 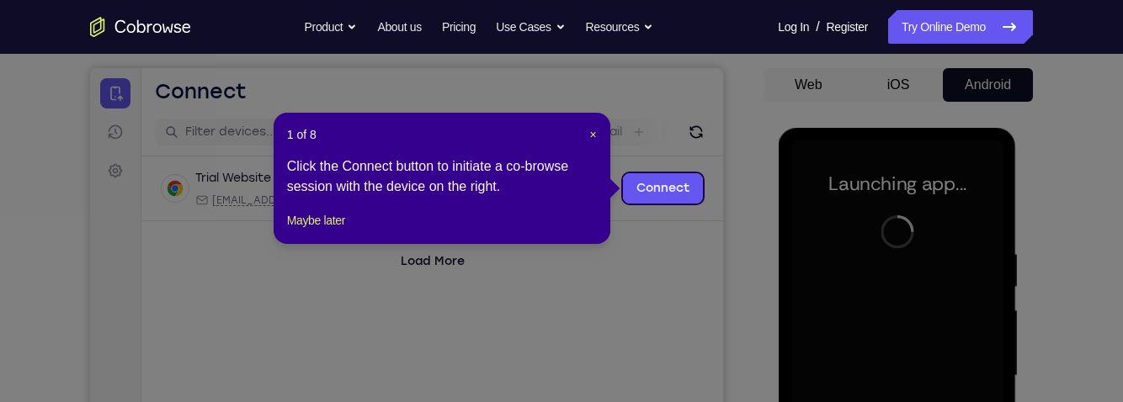 I want to click on a: Log In, so click(x=793, y=27).